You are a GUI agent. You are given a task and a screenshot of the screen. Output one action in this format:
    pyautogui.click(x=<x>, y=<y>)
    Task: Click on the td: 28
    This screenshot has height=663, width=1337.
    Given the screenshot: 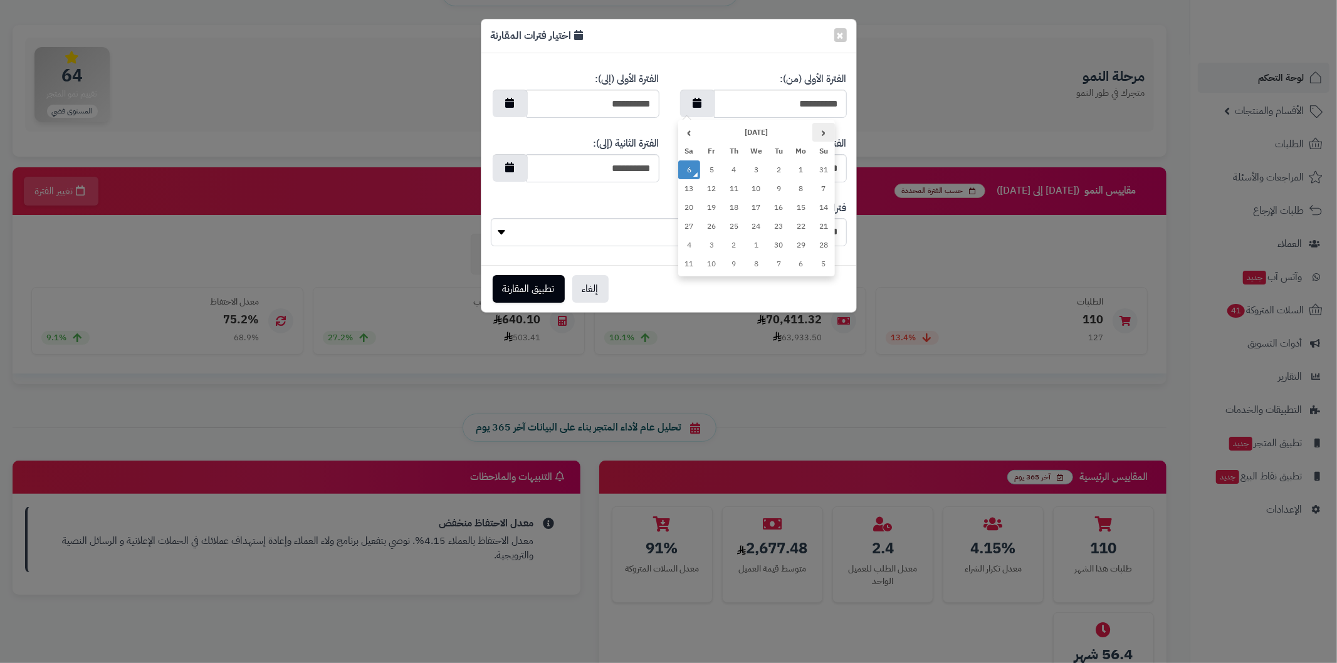 What is the action you would take?
    pyautogui.click(x=824, y=245)
    